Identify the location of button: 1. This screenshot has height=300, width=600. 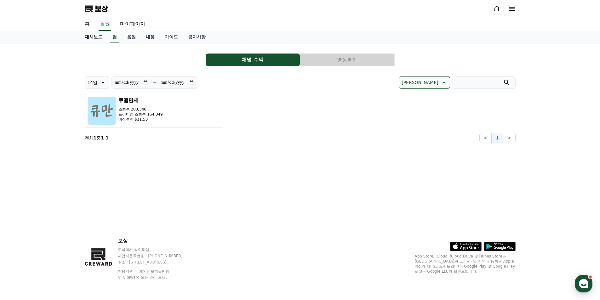
(497, 138).